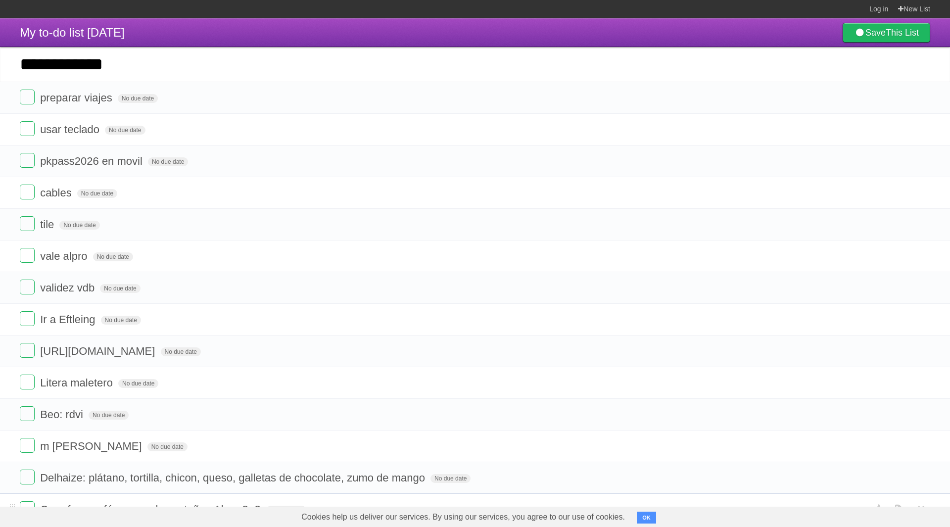  Describe the element at coordinates (57, 192) in the screenshot. I see `span: cables` at that location.